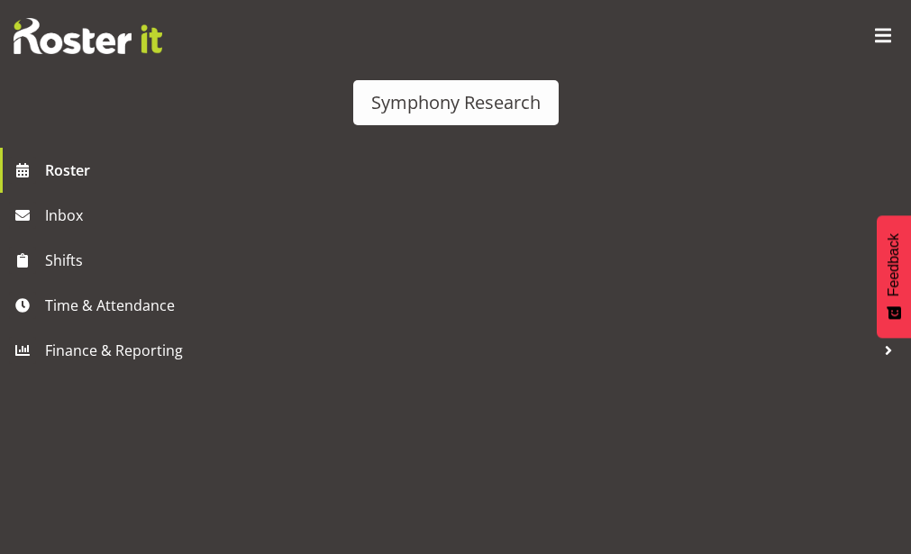 This screenshot has width=911, height=554. What do you see at coordinates (473, 170) in the screenshot?
I see `span: Roster` at bounding box center [473, 170].